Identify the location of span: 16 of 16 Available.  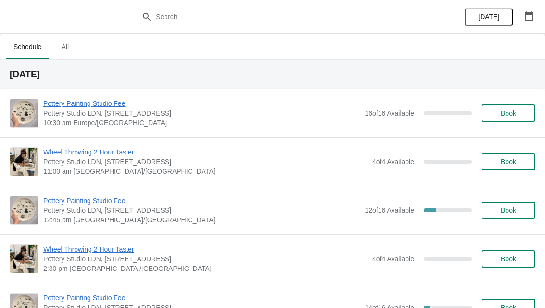
(389, 113).